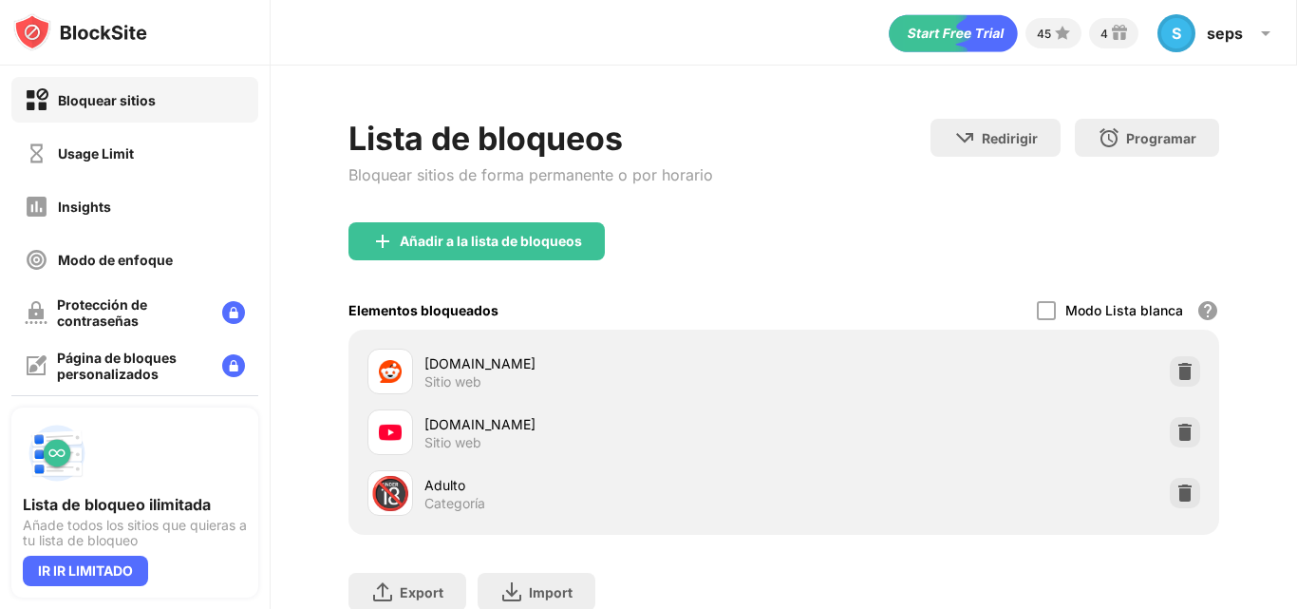  What do you see at coordinates (36, 259) in the screenshot?
I see `img: focus-off.svg` at bounding box center [36, 259].